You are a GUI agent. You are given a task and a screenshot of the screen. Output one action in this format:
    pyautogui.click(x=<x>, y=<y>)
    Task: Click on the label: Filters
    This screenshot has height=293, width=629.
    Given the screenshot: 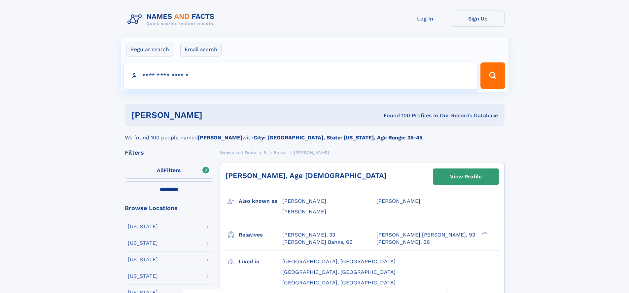 What is the action you would take?
    pyautogui.click(x=169, y=171)
    